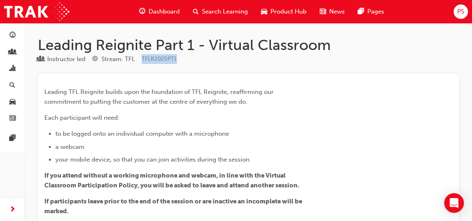  What do you see at coordinates (12, 210) in the screenshot?
I see `span: next-icon` at bounding box center [12, 210].